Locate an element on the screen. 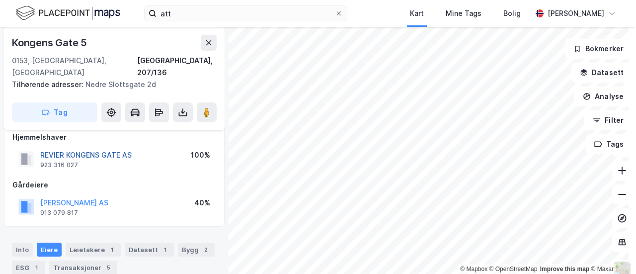 The height and width of the screenshot is (274, 636). button: Tags is located at coordinates (608, 144).